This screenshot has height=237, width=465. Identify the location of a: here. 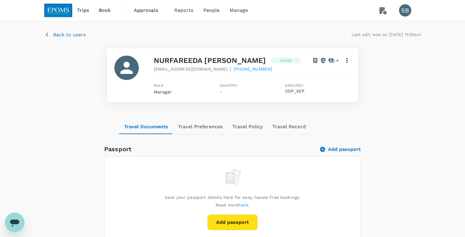
(243, 205).